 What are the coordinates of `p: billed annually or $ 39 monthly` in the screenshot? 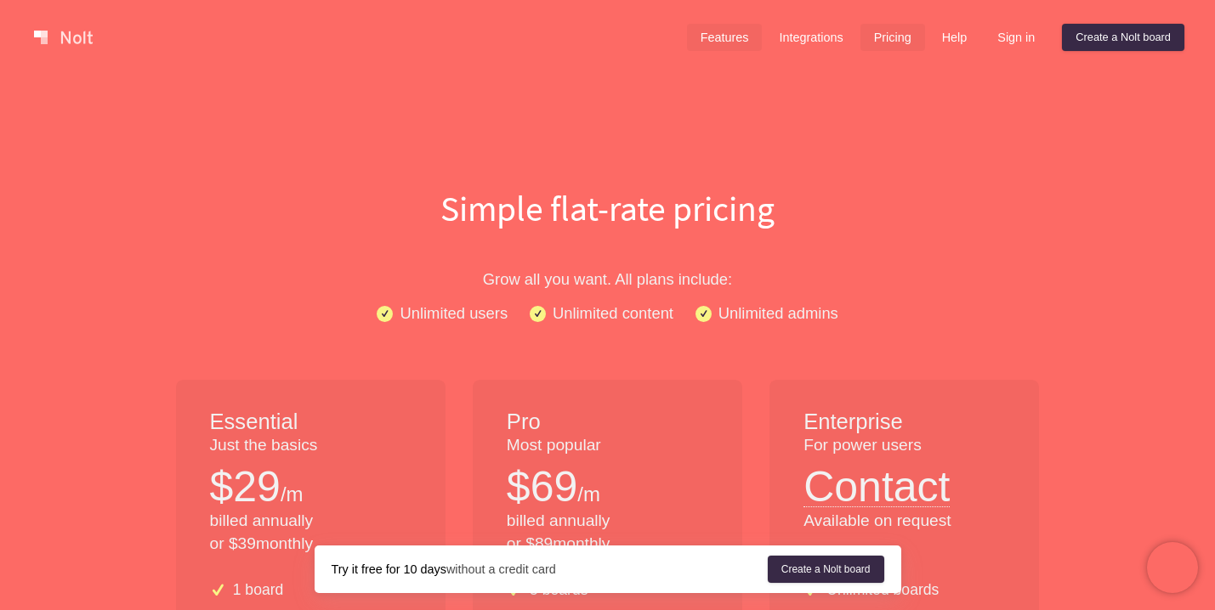 It's located at (310, 533).